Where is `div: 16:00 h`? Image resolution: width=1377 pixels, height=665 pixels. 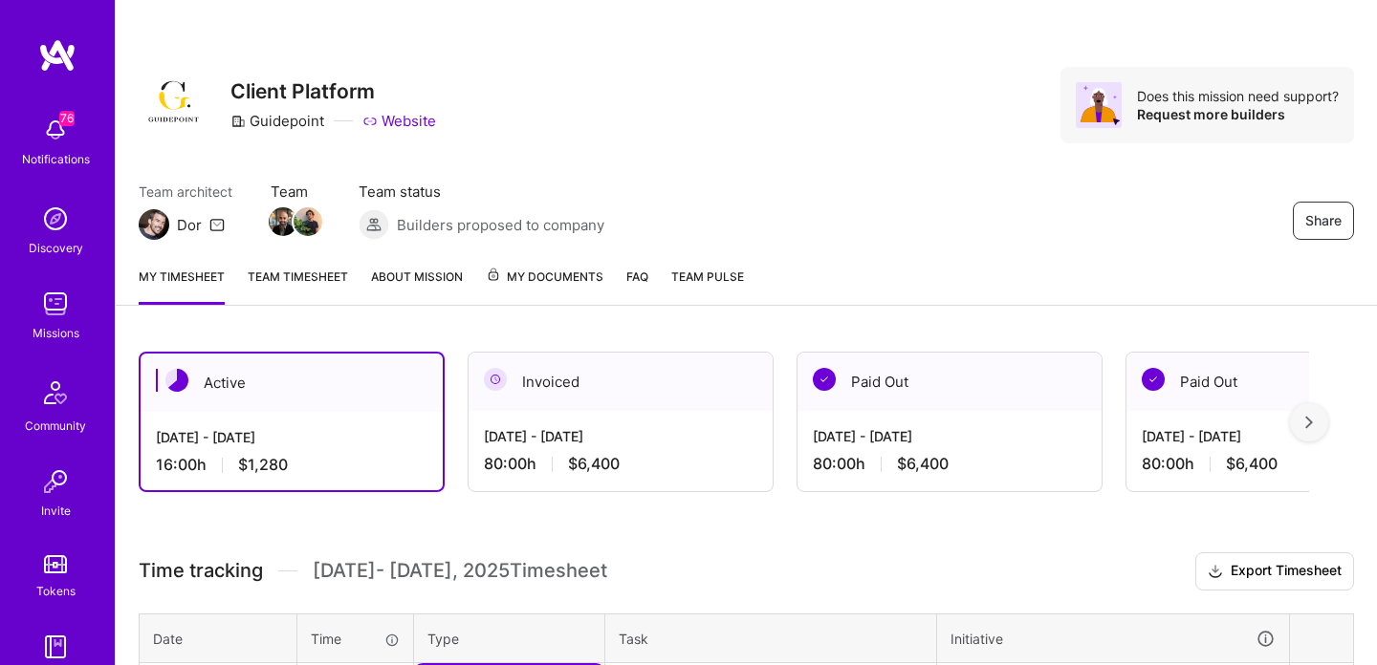
div: 16:00 h is located at coordinates (292, 465).